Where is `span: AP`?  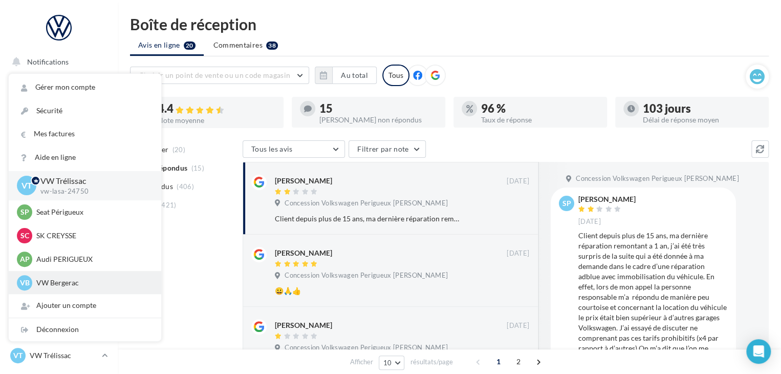
span: AP is located at coordinates (25, 259).